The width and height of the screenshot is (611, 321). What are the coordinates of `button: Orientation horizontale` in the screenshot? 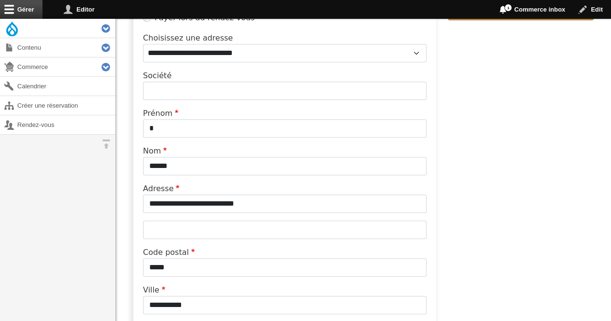 It's located at (106, 144).